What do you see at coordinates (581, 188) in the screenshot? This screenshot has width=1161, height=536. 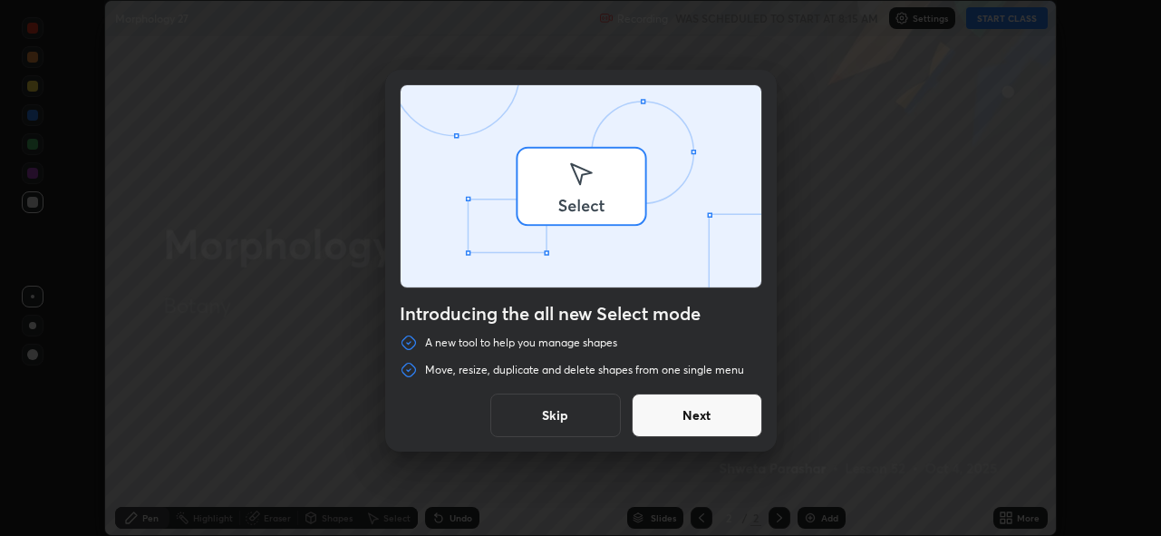 I see `div: animation` at bounding box center [581, 188].